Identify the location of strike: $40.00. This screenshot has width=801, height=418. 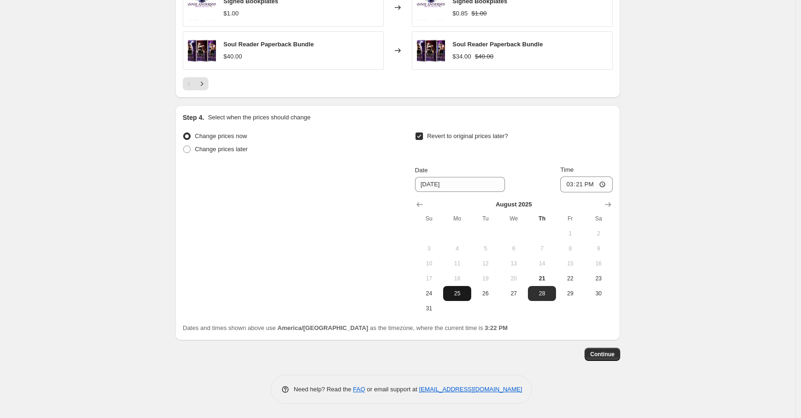
(485, 57).